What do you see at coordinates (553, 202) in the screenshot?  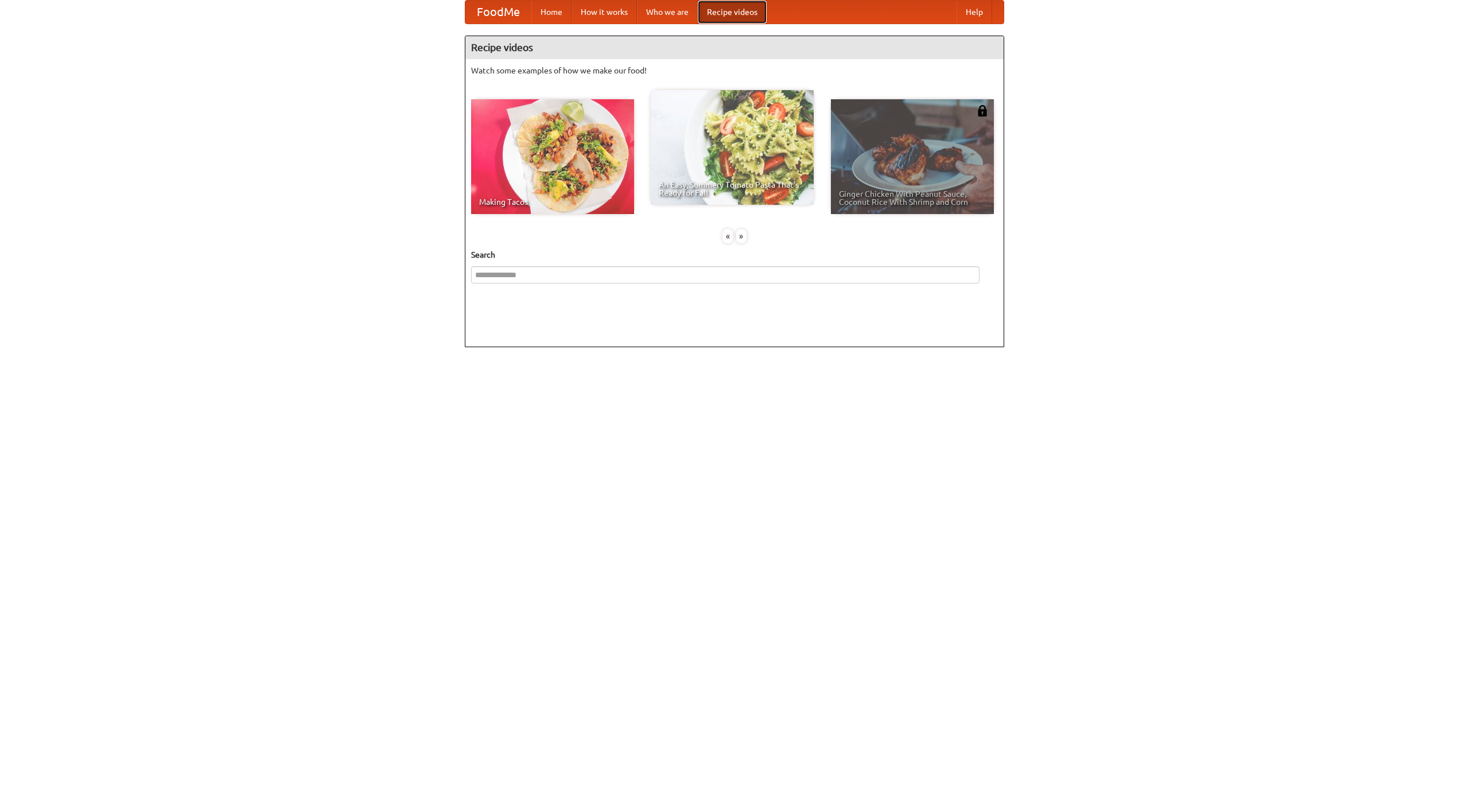 I see `span: Making Tacos` at bounding box center [553, 202].